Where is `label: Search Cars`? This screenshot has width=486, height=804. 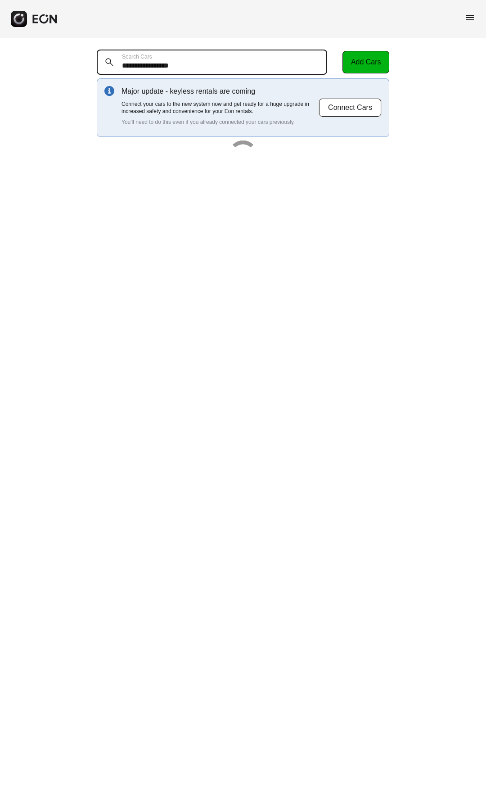
label: Search Cars is located at coordinates (137, 57).